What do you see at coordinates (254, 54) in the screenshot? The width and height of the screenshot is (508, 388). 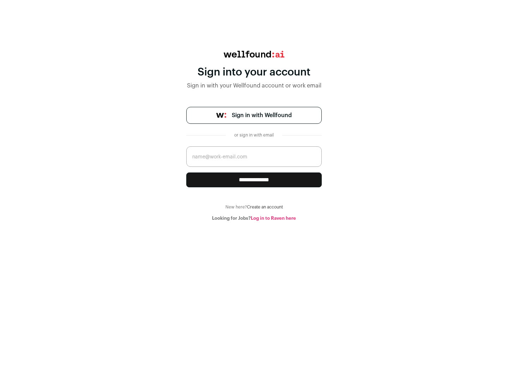 I see `img: wellfound:ai` at bounding box center [254, 54].